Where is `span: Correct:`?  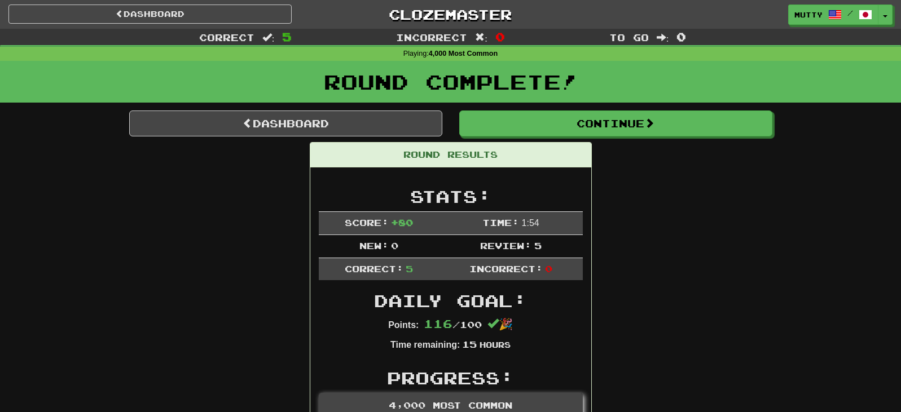
span: Correct: is located at coordinates (374, 268).